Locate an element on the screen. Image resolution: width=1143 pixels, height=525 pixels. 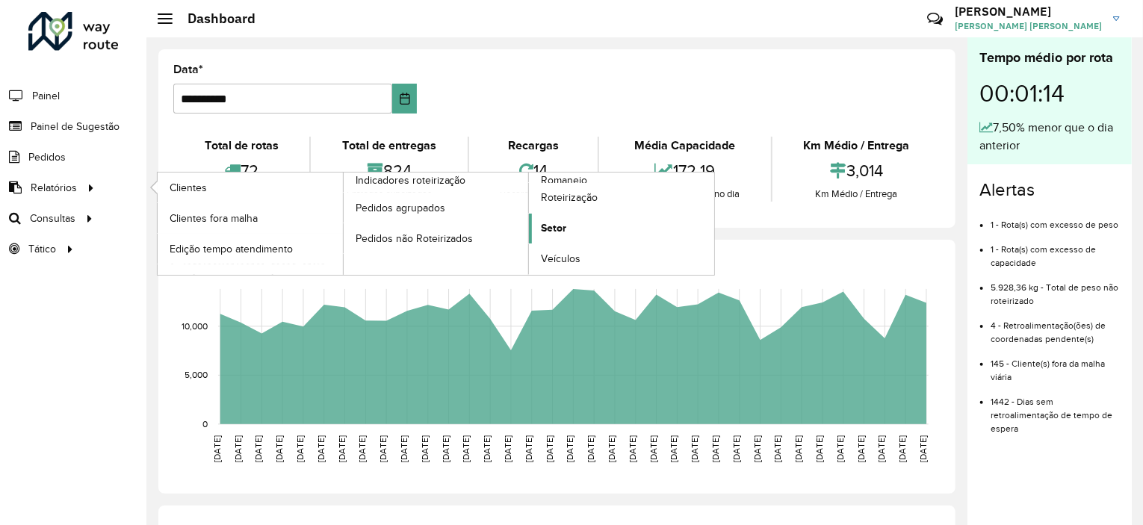
a: Clientes is located at coordinates (250, 188).